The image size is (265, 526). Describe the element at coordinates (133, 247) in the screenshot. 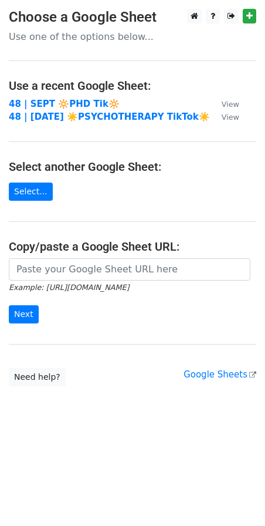

I see `h4: Copy/paste a Google Sheet URL:` at that location.